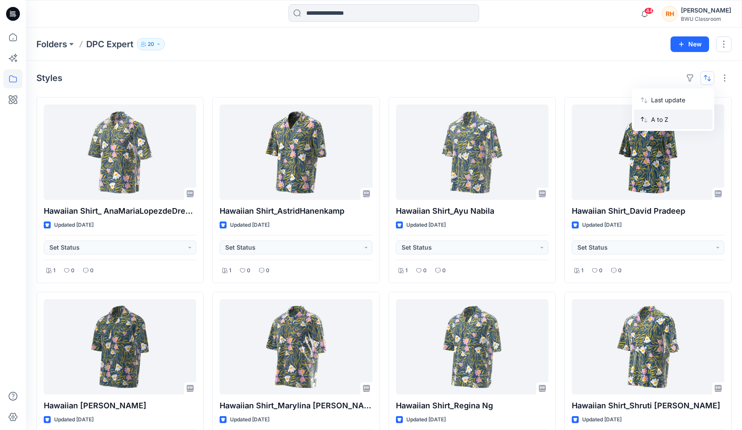 The height and width of the screenshot is (430, 742). I want to click on p: Hawaiian Shirt_Ayu Nabila, so click(472, 211).